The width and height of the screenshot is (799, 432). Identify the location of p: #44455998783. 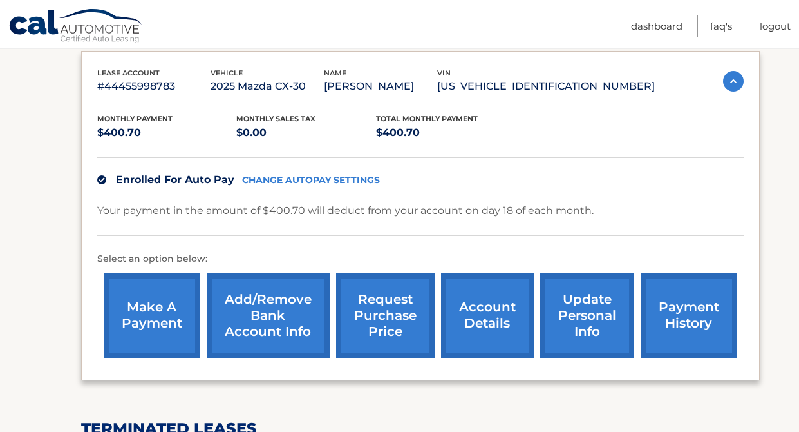
(154, 86).